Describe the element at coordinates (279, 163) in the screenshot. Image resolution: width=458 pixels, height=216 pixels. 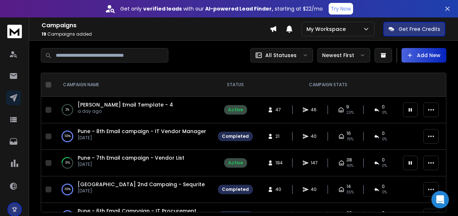
I see `span: 194` at that location.